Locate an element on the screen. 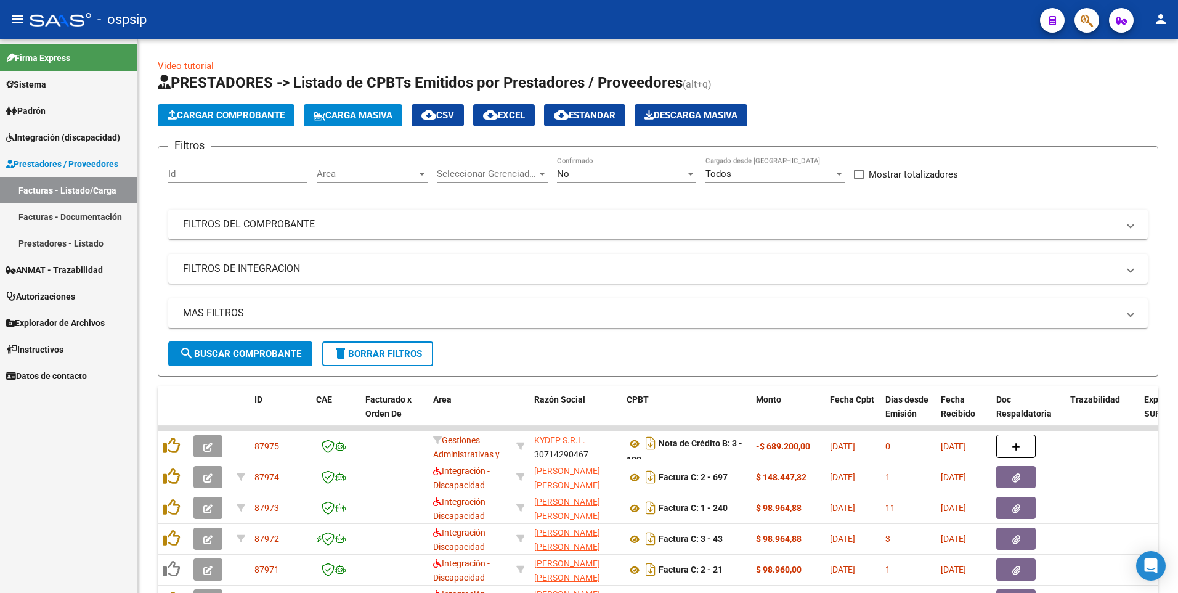  mat-panel-title: MAS FILTROS is located at coordinates (650, 313).